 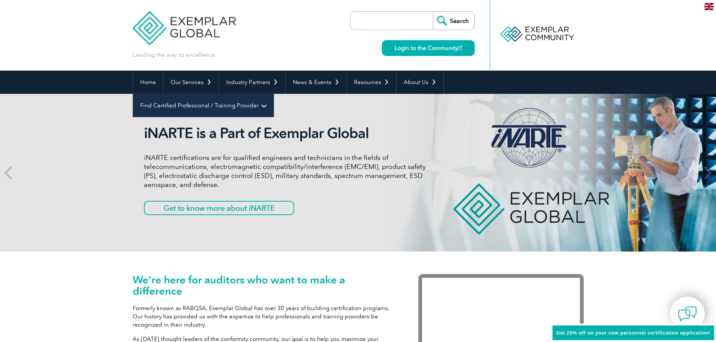 What do you see at coordinates (264, 286) in the screenshot?
I see `h1: We’re here for auditors who want to make a difference` at bounding box center [264, 286].